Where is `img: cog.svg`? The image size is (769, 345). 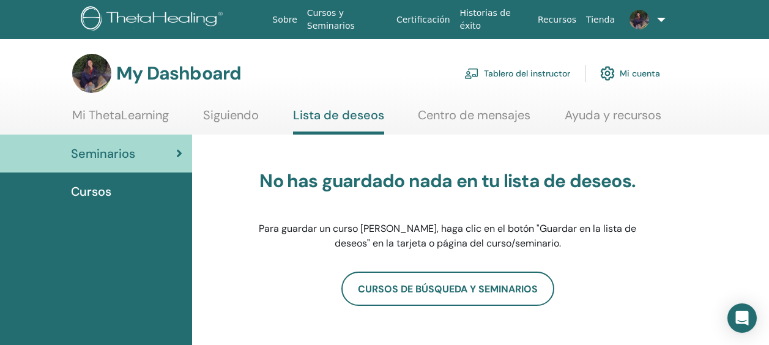 img: cog.svg is located at coordinates (607, 73).